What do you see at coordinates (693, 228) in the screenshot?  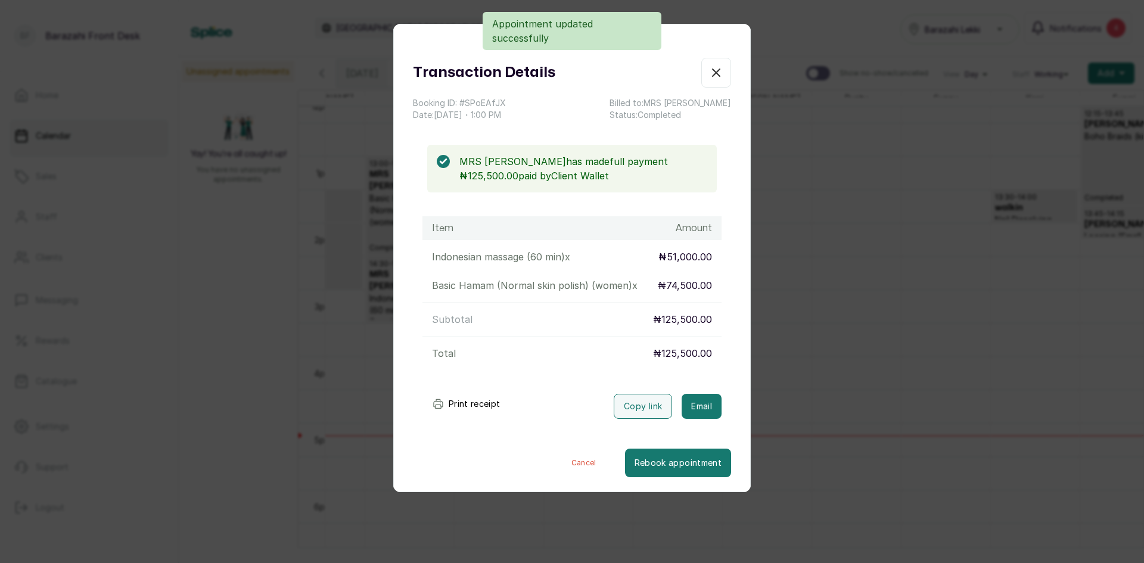 I see `h1: Amount` at bounding box center [693, 228].